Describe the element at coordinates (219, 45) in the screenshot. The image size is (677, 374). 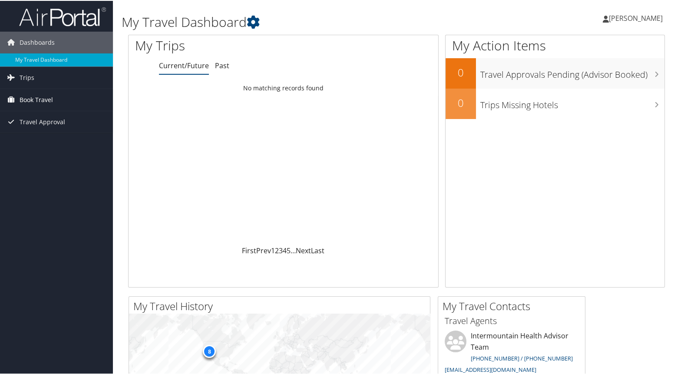
I see `h1: My Trips` at that location.